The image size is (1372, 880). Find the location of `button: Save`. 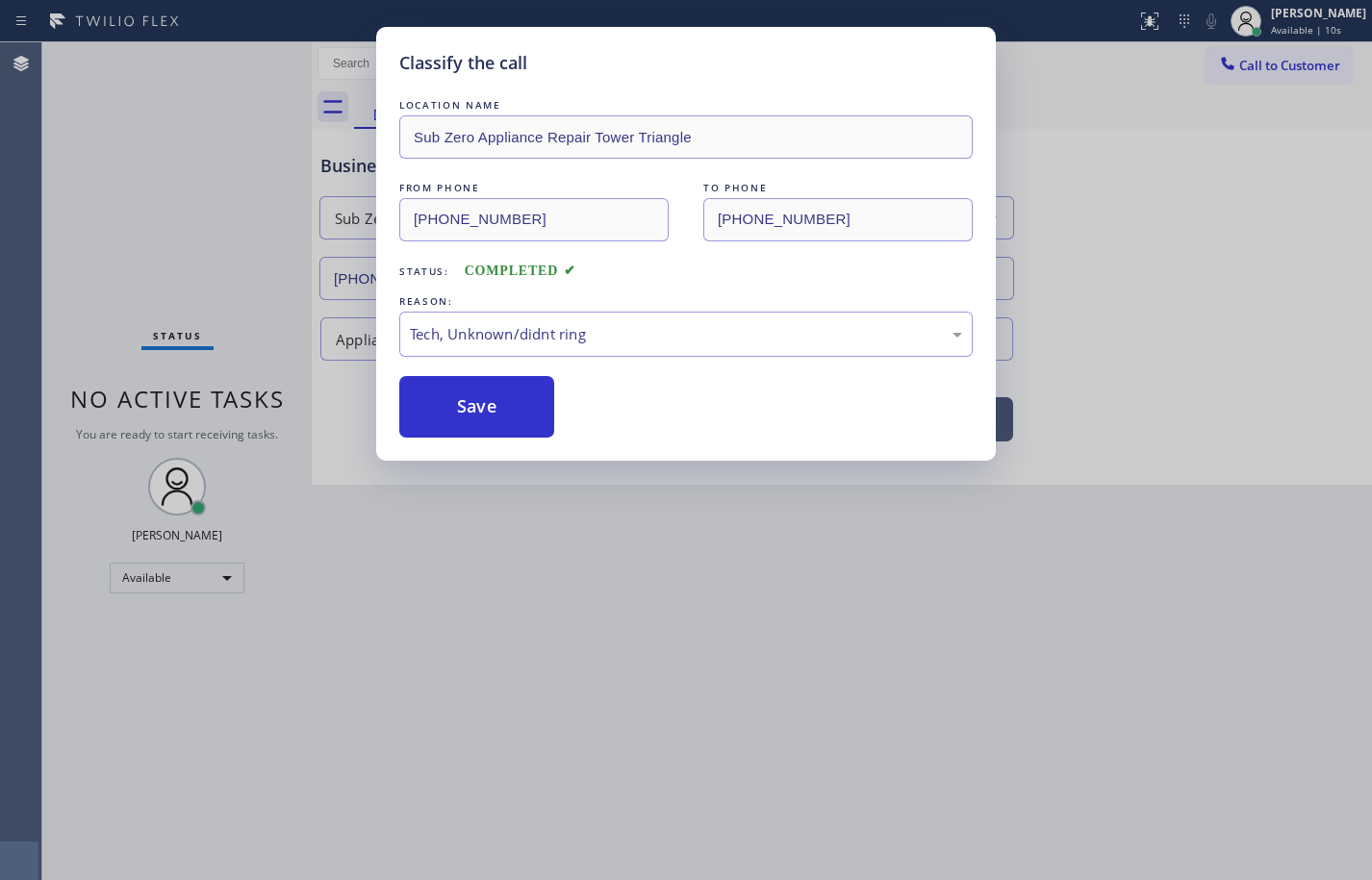

button: Save is located at coordinates (476, 407).